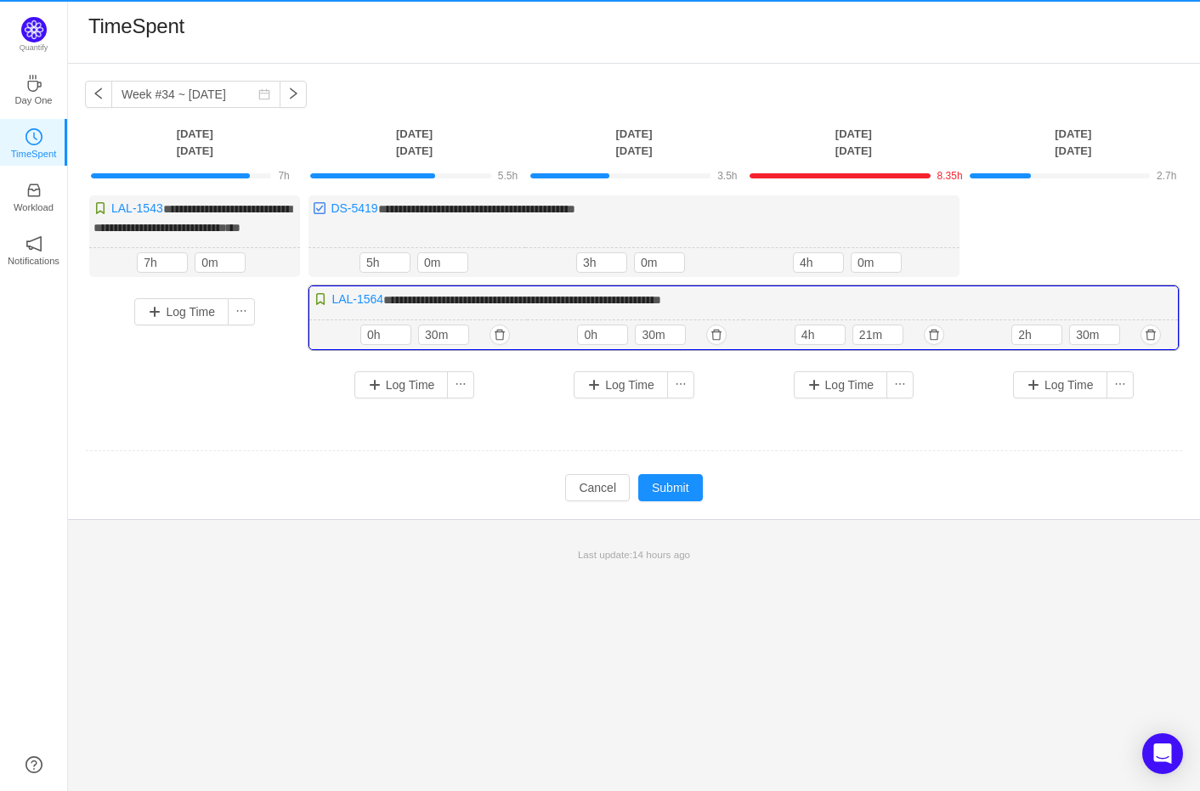 The height and width of the screenshot is (791, 1200). I want to click on a: LAL-1543, so click(137, 208).